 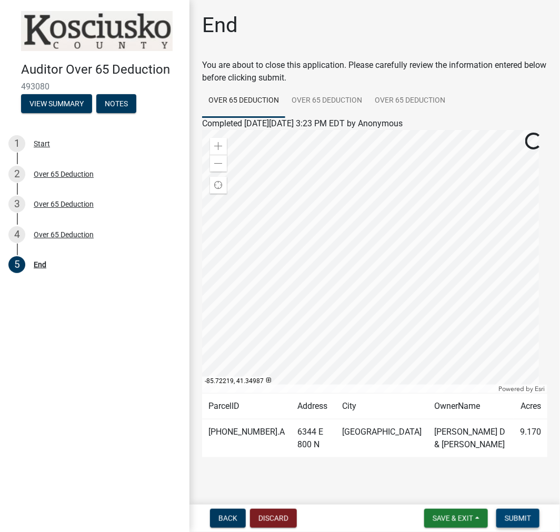 I want to click on img: Kosciusko County, Indiana, so click(x=97, y=31).